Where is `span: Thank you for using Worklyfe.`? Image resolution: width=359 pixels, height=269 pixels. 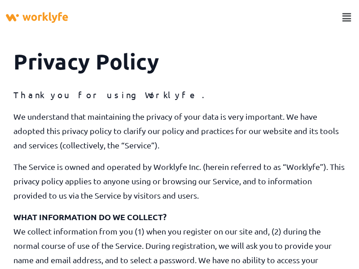 span: Thank you for using Worklyfe. is located at coordinates (109, 95).